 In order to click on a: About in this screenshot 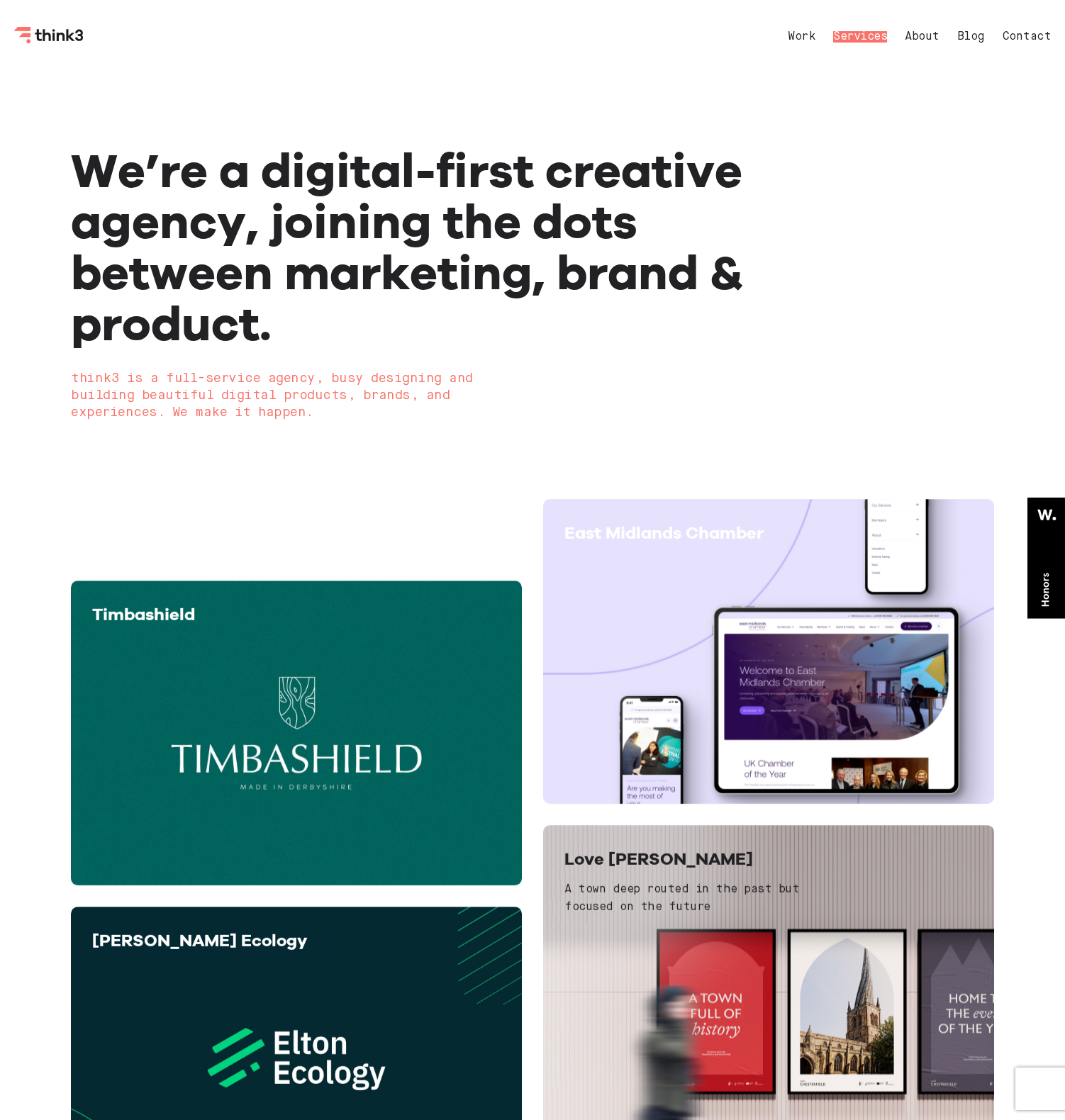, I will do `click(921, 37)`.